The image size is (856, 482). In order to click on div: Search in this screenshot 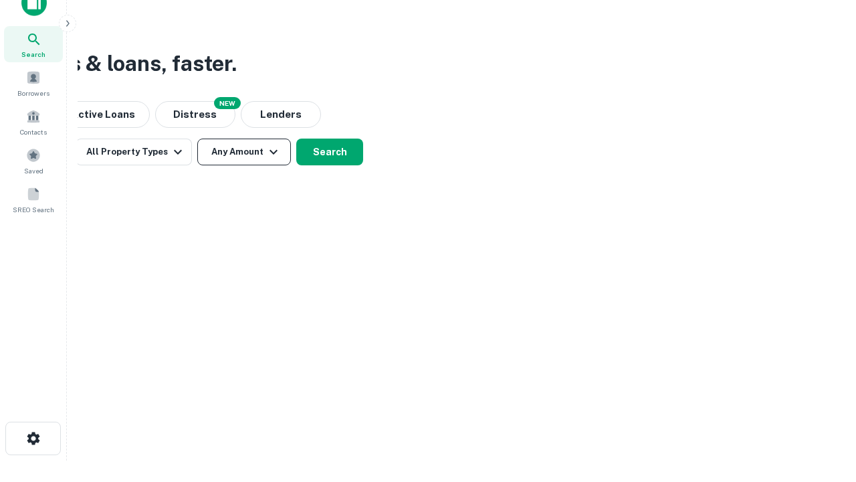, I will do `click(33, 44)`.